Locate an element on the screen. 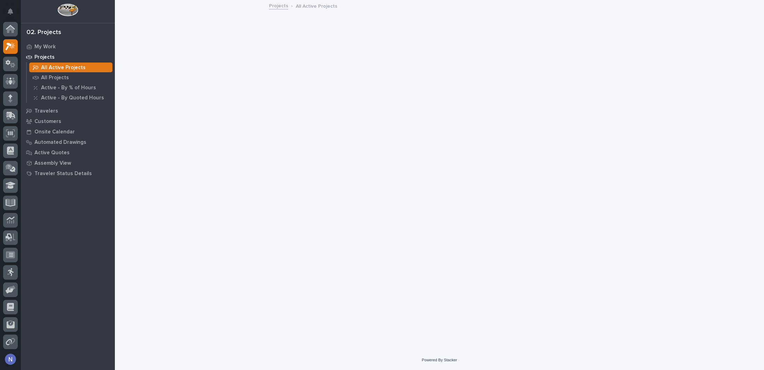 This screenshot has height=370, width=764. img: Workspace Logo is located at coordinates (67, 10).